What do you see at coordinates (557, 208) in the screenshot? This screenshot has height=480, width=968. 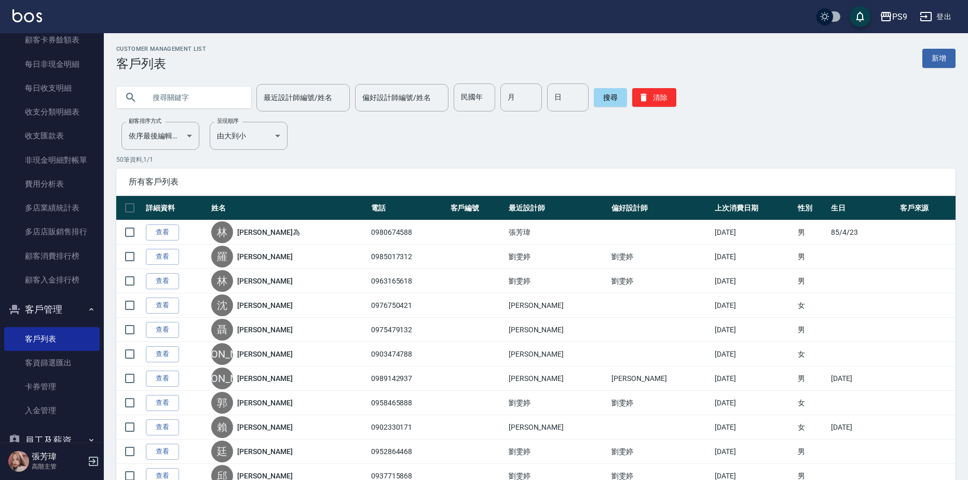 I see `th: 最近設計師` at bounding box center [557, 208].